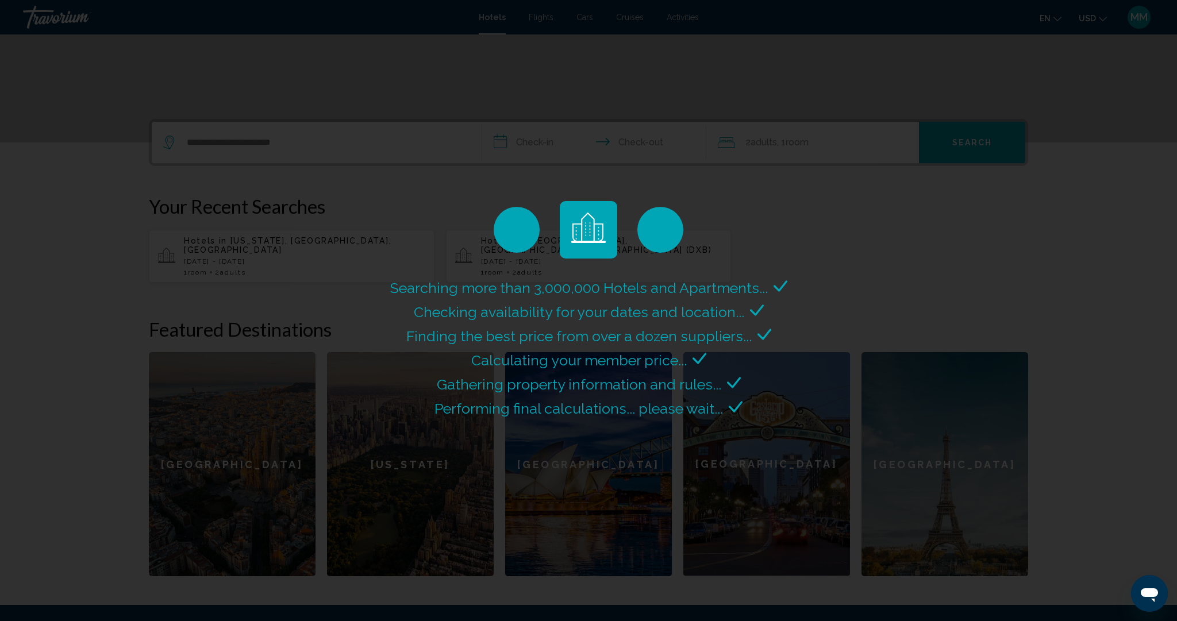 The height and width of the screenshot is (621, 1177). What do you see at coordinates (578, 336) in the screenshot?
I see `span: Finding the best price from over a dozen suppliers...` at bounding box center [578, 336].